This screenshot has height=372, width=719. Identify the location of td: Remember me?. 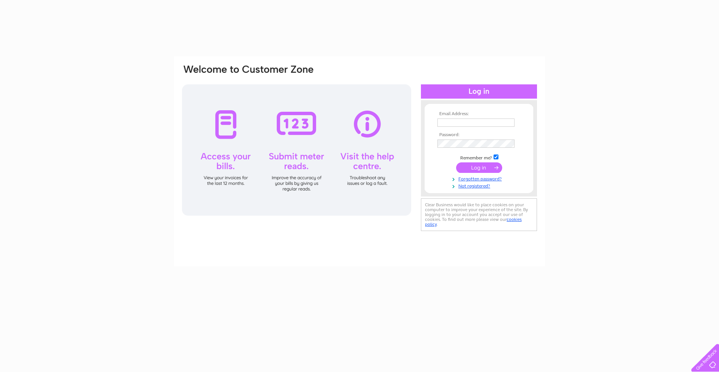
(479, 157).